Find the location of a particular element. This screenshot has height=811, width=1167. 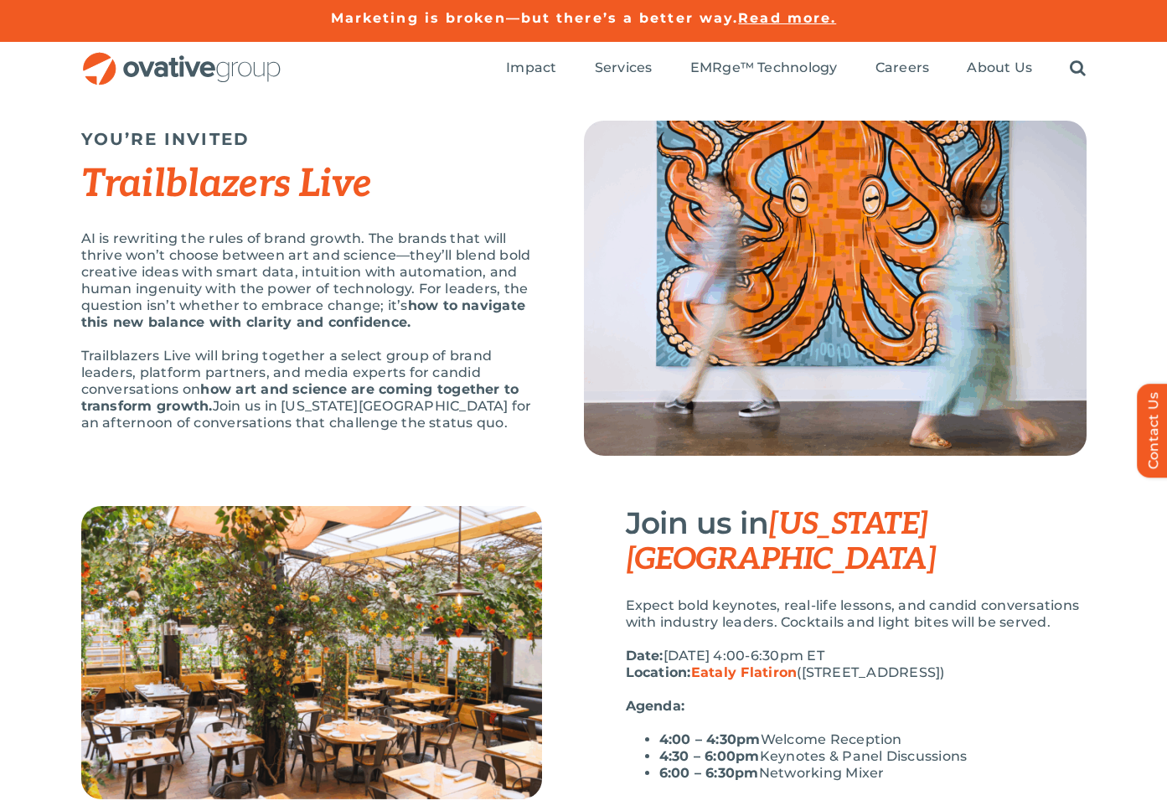

li: Networking Mixer is located at coordinates (873, 773).